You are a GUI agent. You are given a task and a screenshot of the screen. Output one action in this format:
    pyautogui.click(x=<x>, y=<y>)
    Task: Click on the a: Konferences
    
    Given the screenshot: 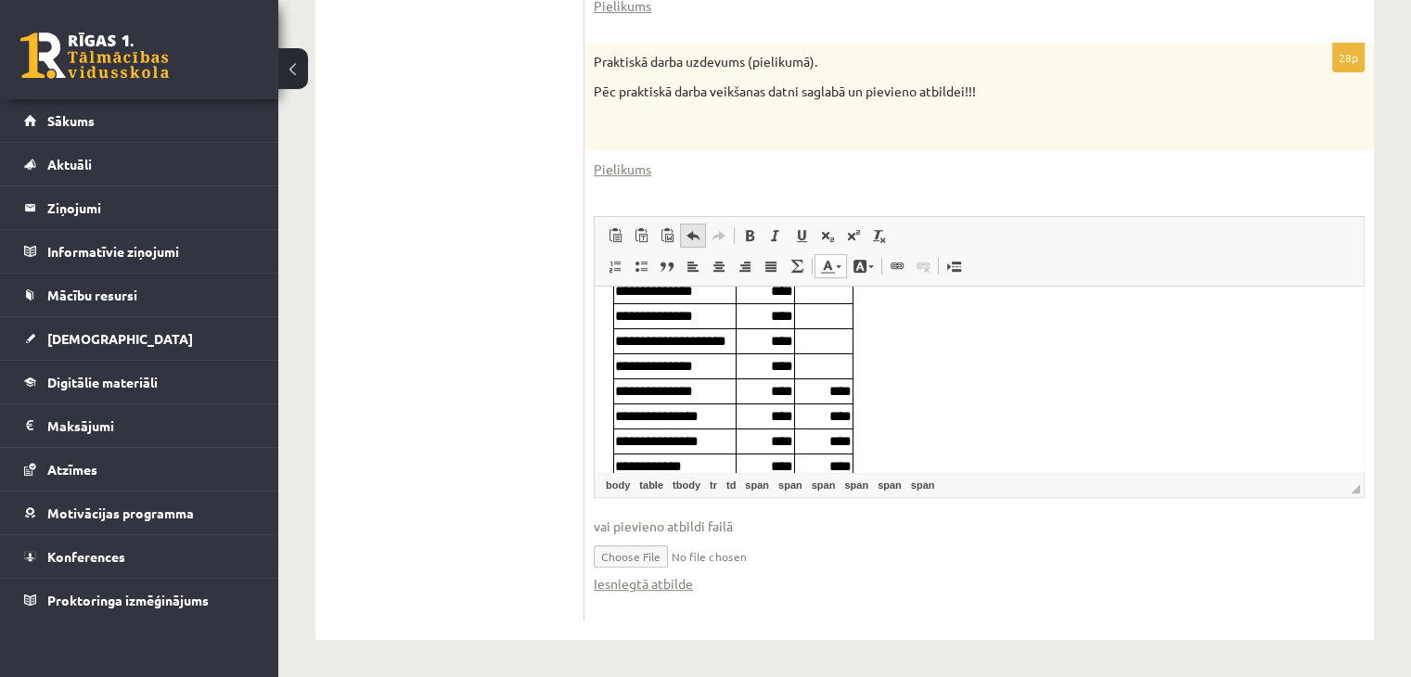 What is the action you would take?
    pyautogui.click(x=139, y=557)
    